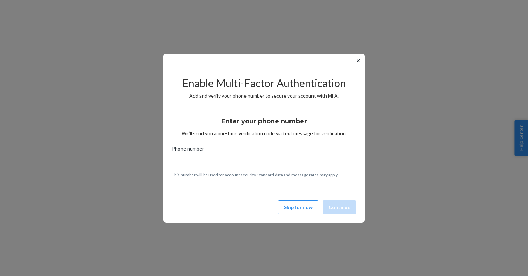 This screenshot has height=276, width=528. I want to click on span: Phone number, so click(188, 150).